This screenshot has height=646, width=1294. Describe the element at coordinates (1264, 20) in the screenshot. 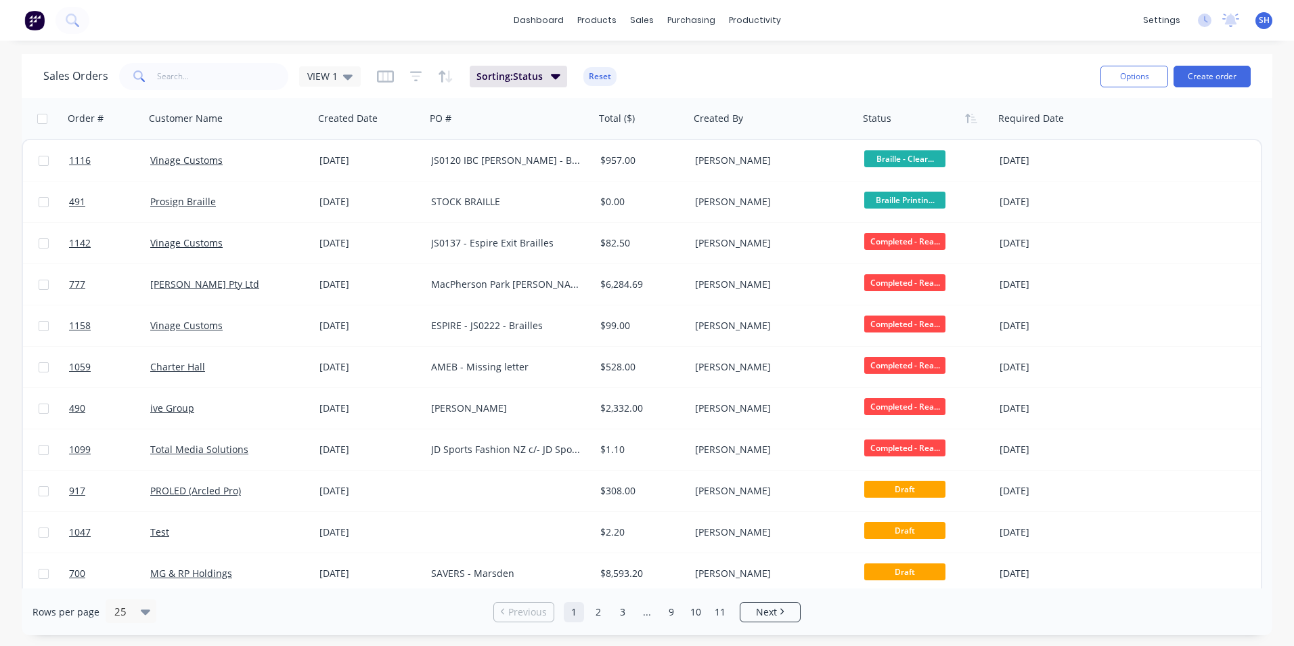

I see `span: SH` at that location.